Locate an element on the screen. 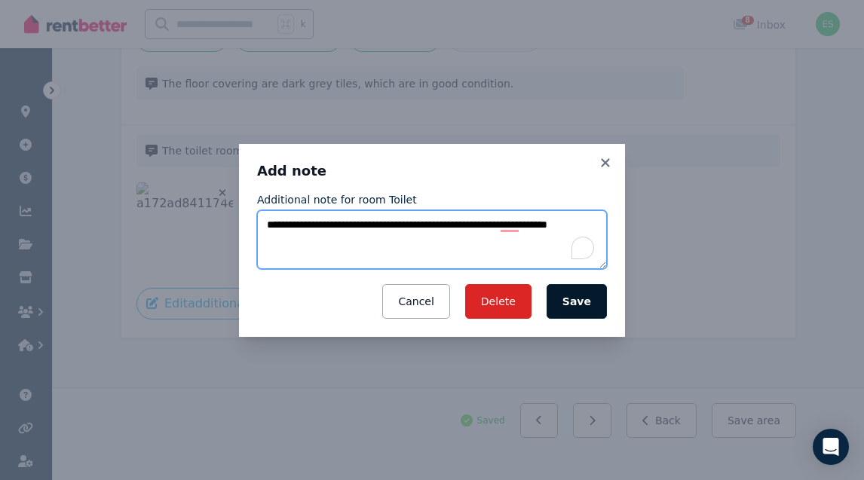  h3: Add note is located at coordinates (432, 171).